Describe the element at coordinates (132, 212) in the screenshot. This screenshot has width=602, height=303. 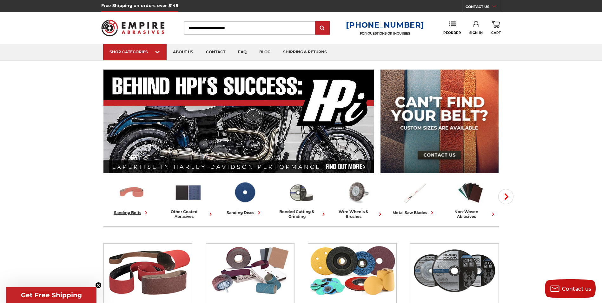
I see `div: sanding belts` at that location.